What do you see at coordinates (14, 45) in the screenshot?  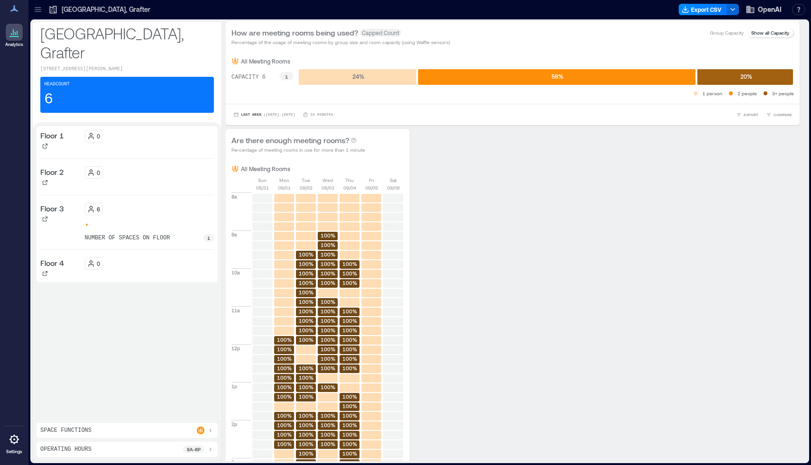 I see `p: Analytics` at bounding box center [14, 45].